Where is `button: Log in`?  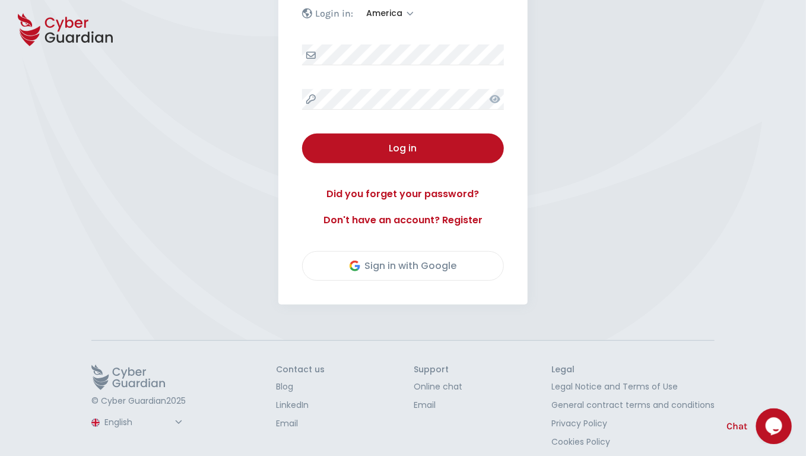
button: Log in is located at coordinates (403, 148).